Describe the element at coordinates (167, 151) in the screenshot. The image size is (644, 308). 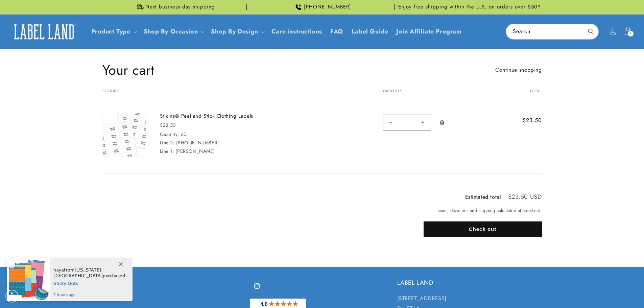
I see `dt: Line 1:` at that location.